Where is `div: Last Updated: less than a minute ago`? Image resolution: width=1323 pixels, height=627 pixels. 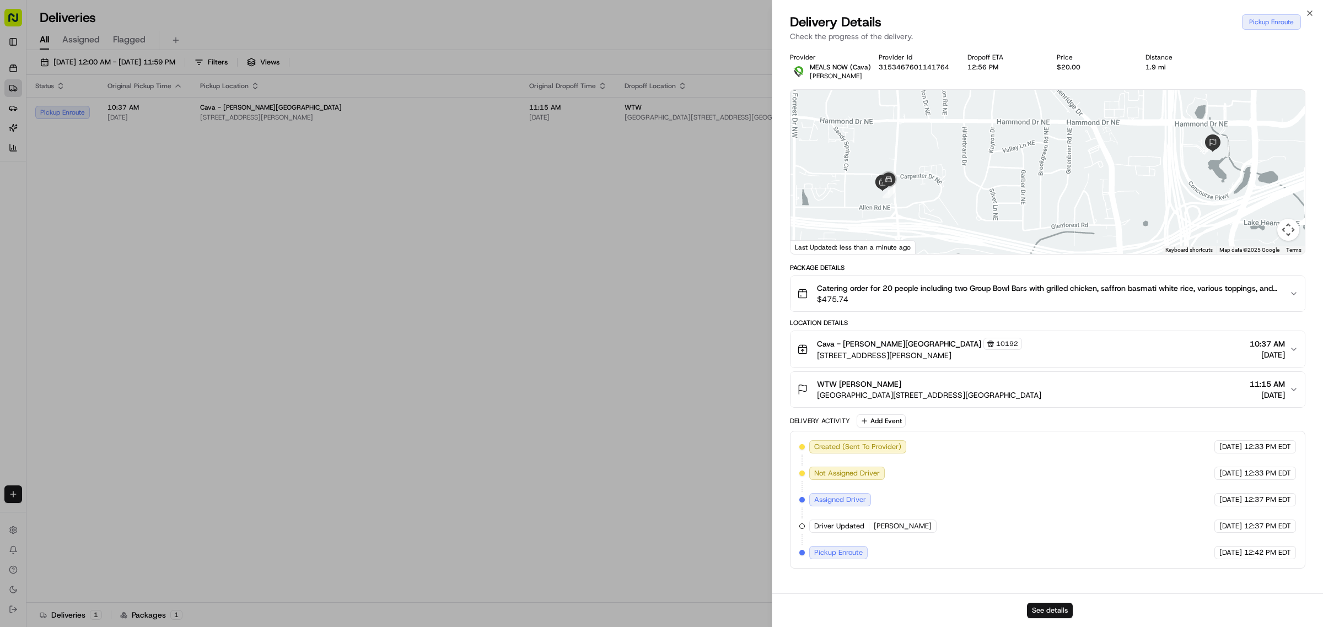
div: Last Updated: less than a minute ago is located at coordinates (853, 247).